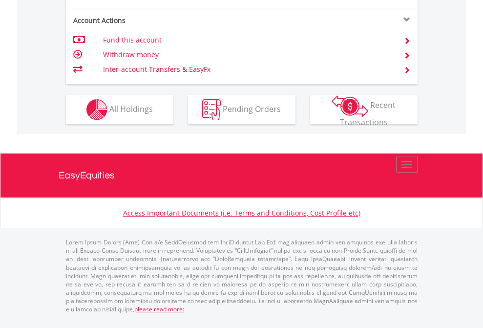 The height and width of the screenshot is (328, 483). What do you see at coordinates (154, 21) in the screenshot?
I see `div: Account Actions` at bounding box center [154, 21].